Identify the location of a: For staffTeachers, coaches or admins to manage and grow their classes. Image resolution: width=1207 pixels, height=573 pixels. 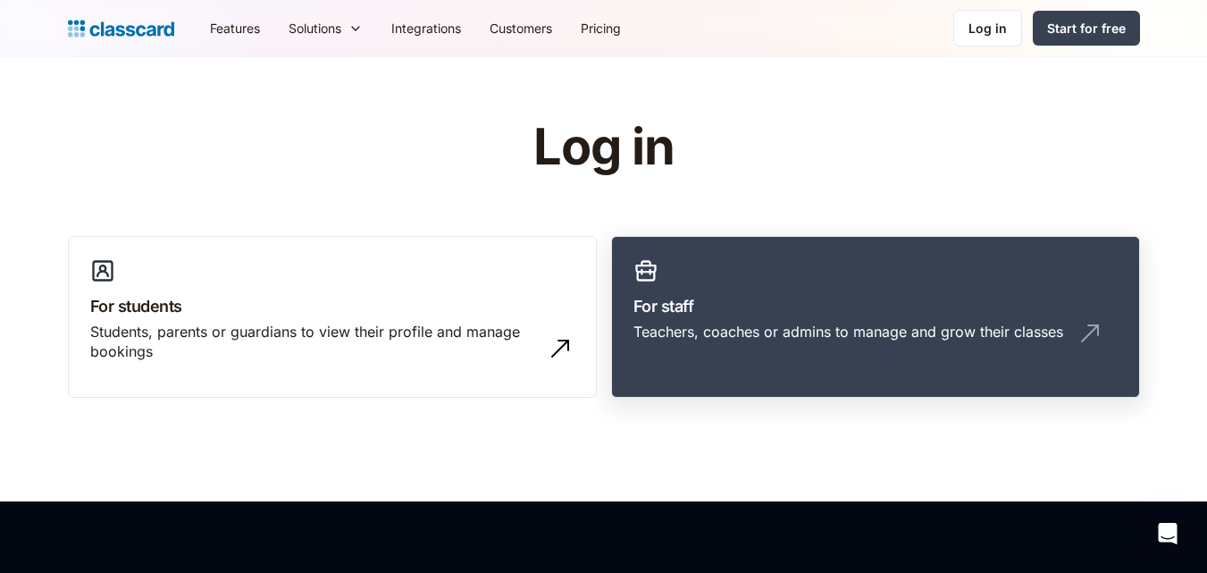
(876, 317).